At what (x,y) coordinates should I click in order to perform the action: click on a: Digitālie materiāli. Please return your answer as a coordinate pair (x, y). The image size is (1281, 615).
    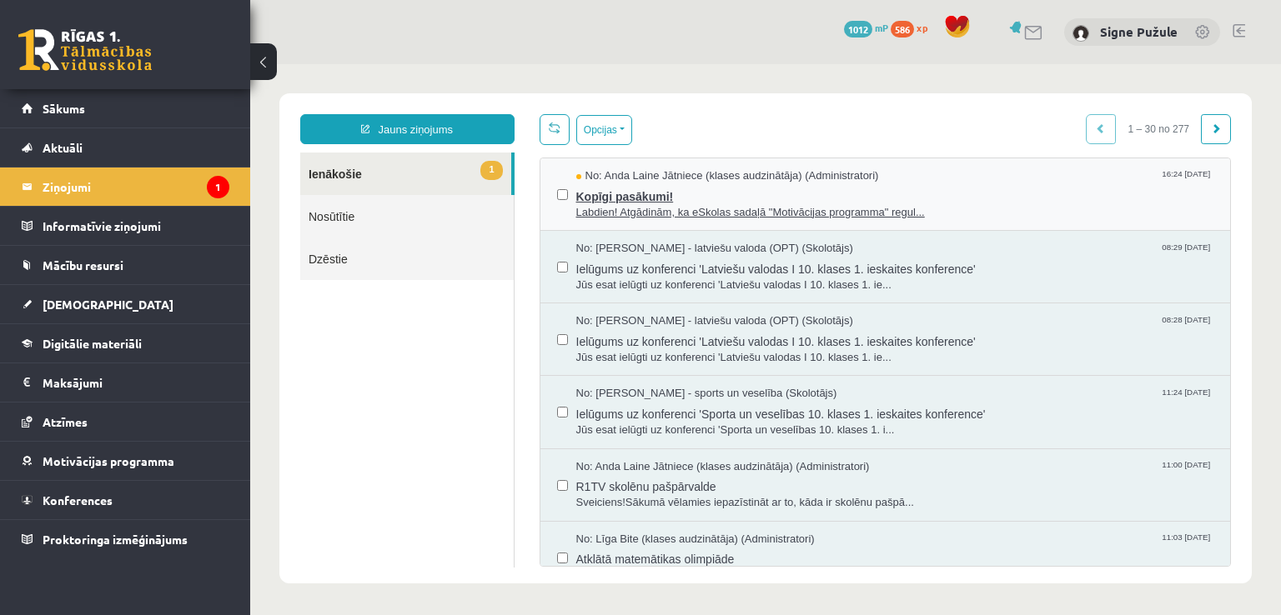
    Looking at the image, I should click on (125, 343).